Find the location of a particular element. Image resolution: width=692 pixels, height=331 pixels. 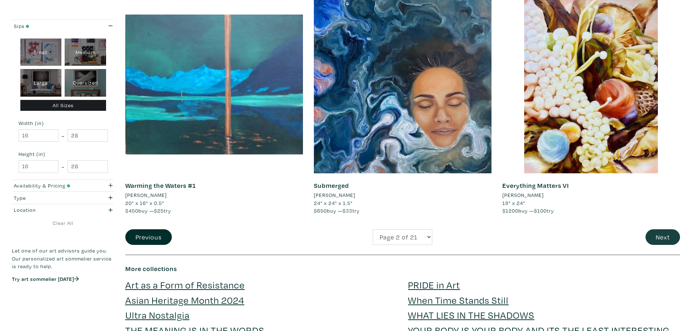

button: Availability & Pricing is located at coordinates (63, 186).